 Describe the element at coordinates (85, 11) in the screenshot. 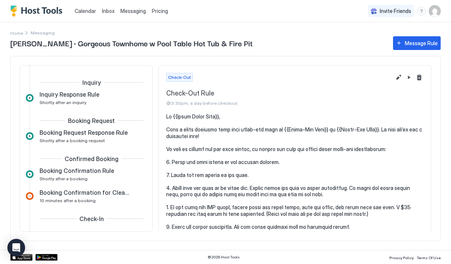

I see `span: Calendar` at that location.